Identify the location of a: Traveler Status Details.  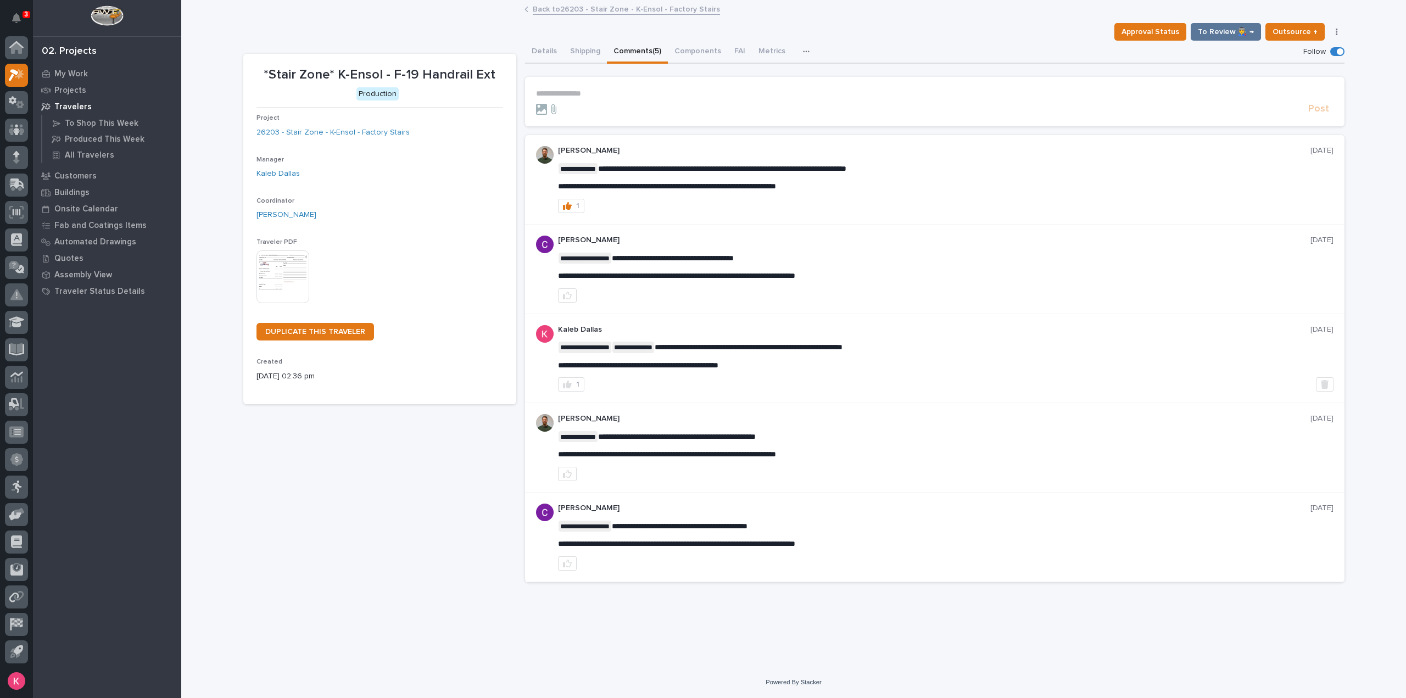
(107, 291).